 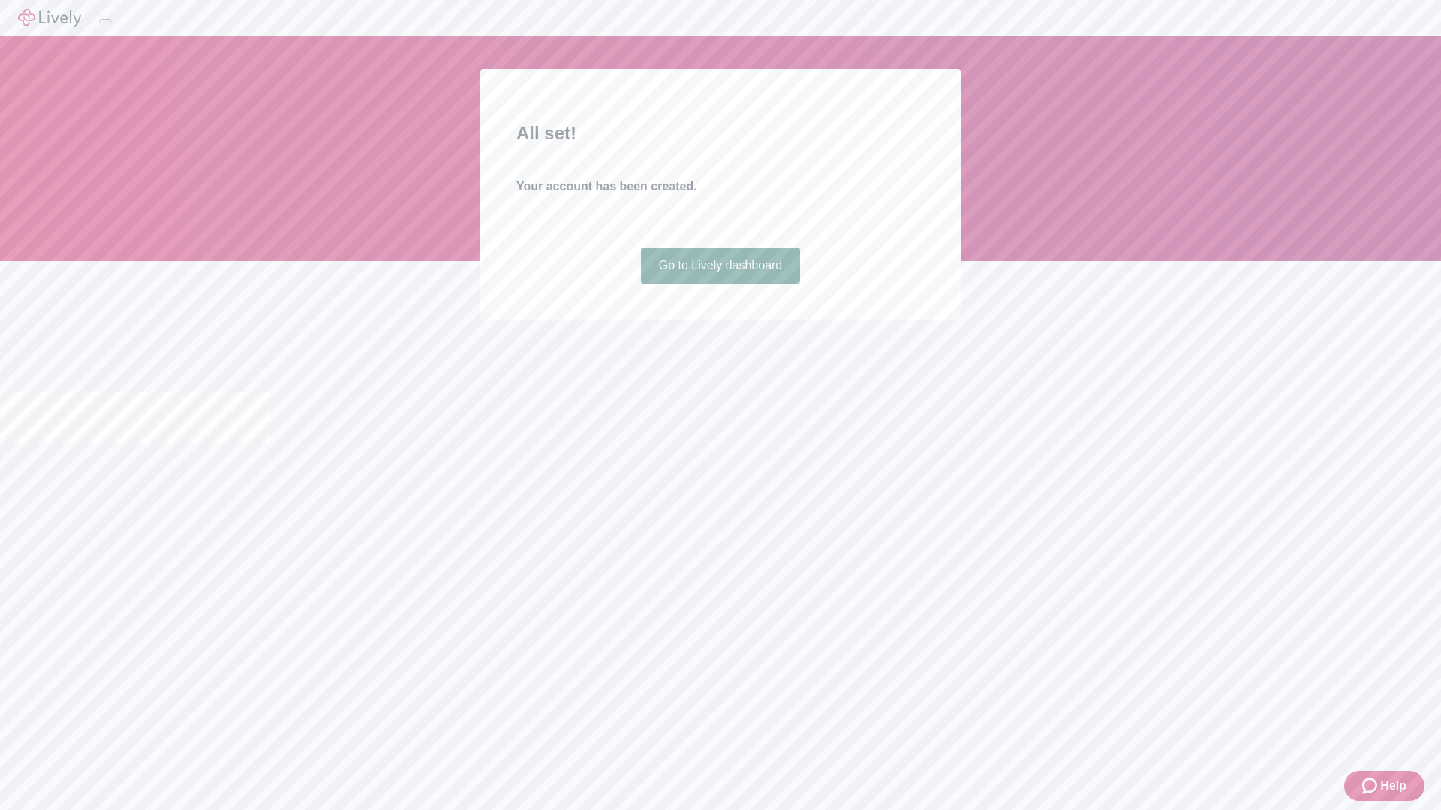 What do you see at coordinates (1383, 786) in the screenshot?
I see `button: Zendesk support iconHelp` at bounding box center [1383, 786].